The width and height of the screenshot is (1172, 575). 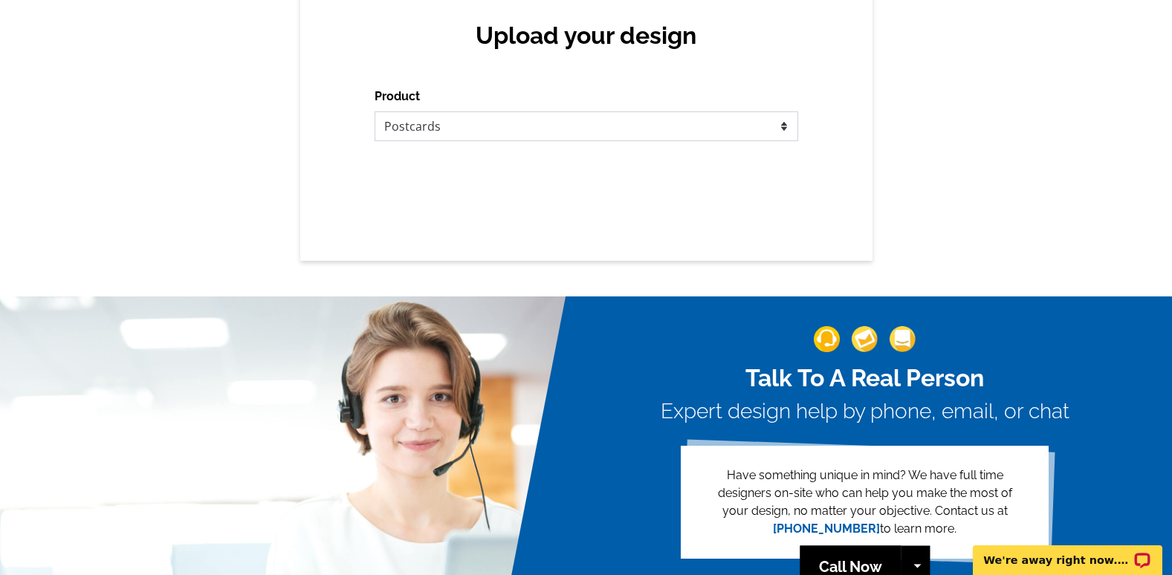 What do you see at coordinates (397, 97) in the screenshot?
I see `label: Product` at bounding box center [397, 97].